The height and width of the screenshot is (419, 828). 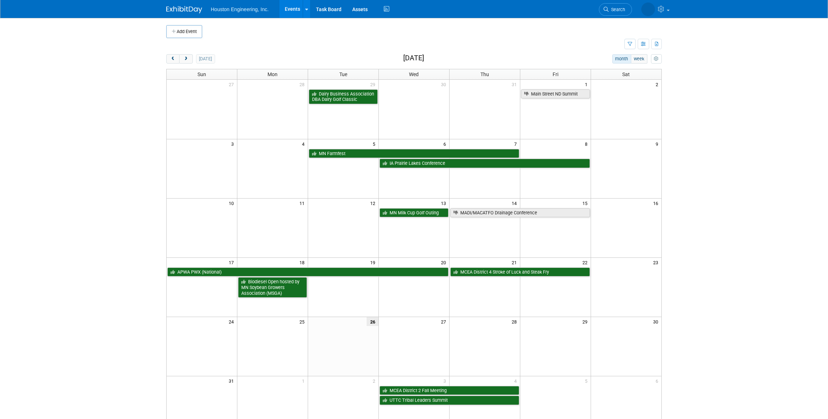 What do you see at coordinates (173, 59) in the screenshot?
I see `button: prev` at bounding box center [173, 59].